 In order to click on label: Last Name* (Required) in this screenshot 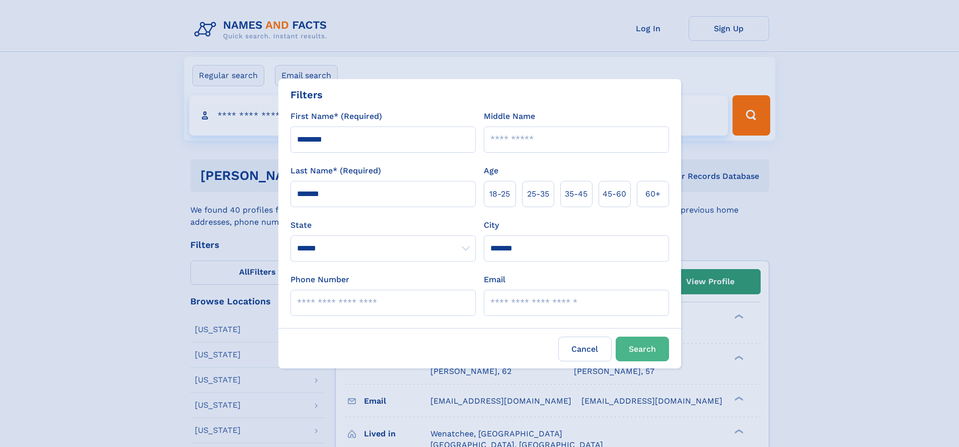, I will do `click(336, 171)`.